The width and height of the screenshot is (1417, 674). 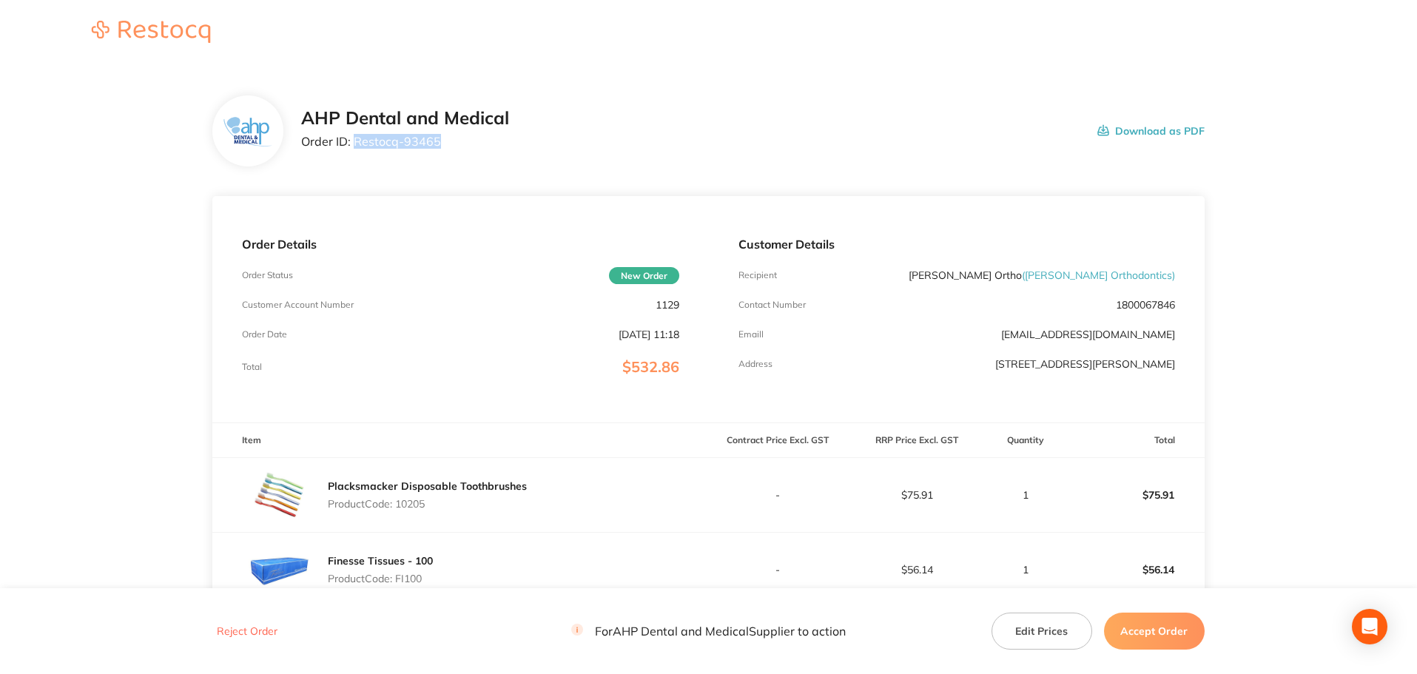 I want to click on p: Emaill, so click(x=751, y=334).